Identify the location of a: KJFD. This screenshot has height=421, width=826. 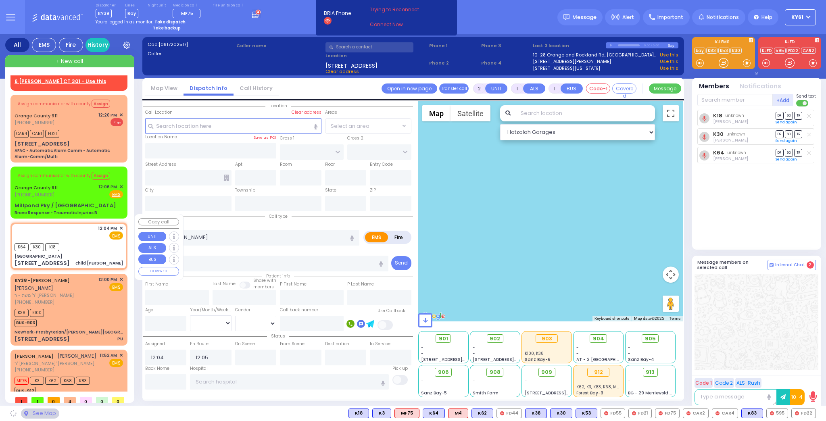
(766, 50).